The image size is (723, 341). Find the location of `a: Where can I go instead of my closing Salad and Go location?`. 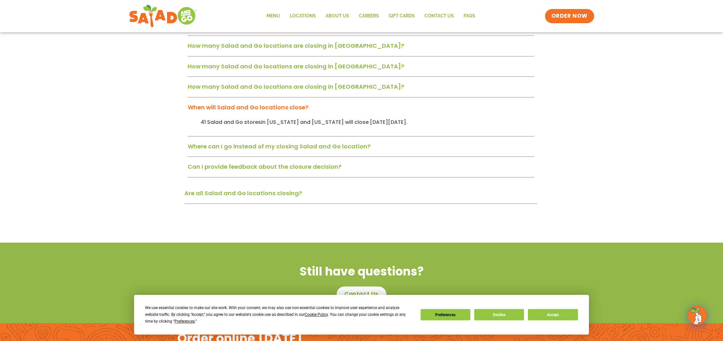

a: Where can I go instead of my closing Salad and Go location? is located at coordinates (279, 146).